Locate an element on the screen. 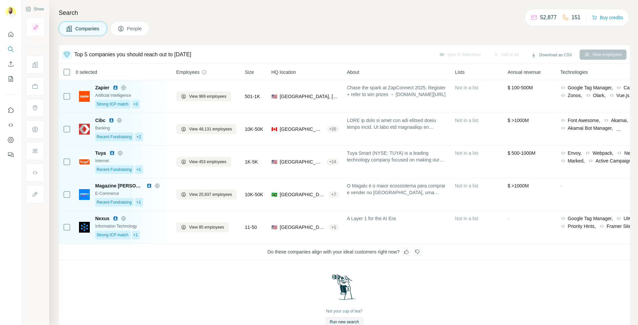 This screenshot has width=638, height=325. span: +2 is located at coordinates (139, 137).